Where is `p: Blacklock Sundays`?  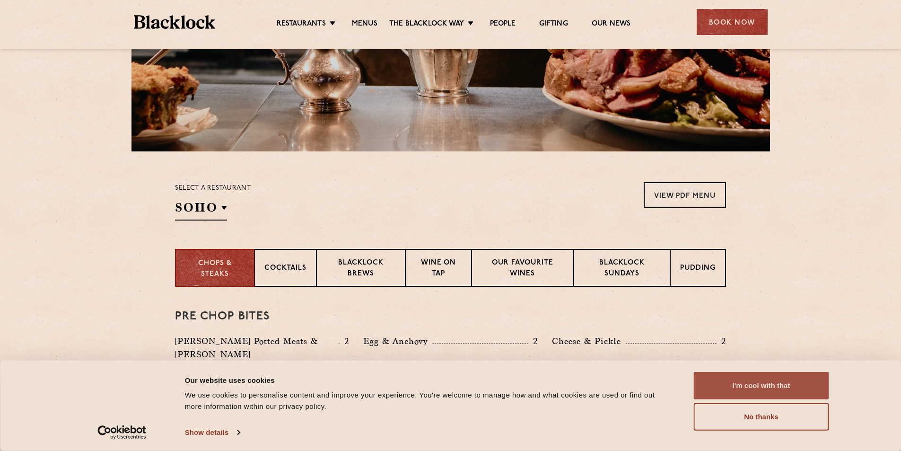 p: Blacklock Sundays is located at coordinates (622, 269).